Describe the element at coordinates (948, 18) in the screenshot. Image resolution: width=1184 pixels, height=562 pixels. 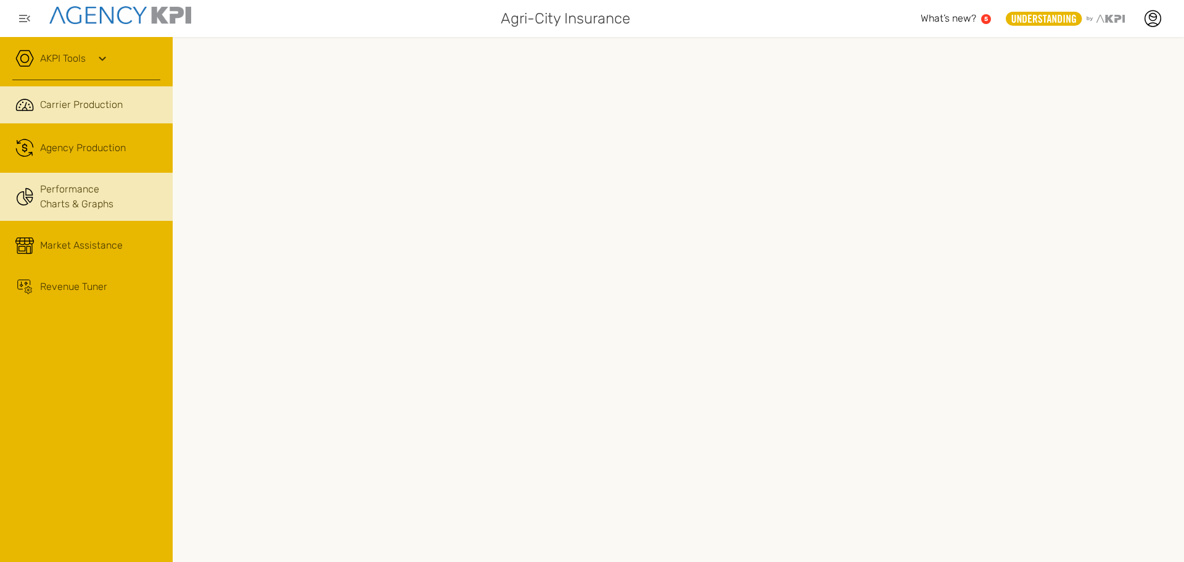
I see `span: What’s new?` at that location.